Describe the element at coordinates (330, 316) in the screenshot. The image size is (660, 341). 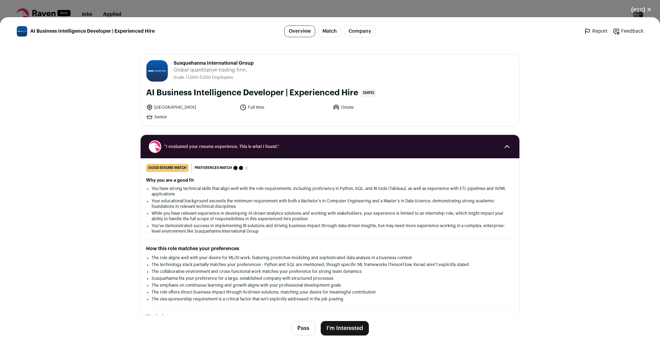
I see `h2: Maximize your resume` at that location.